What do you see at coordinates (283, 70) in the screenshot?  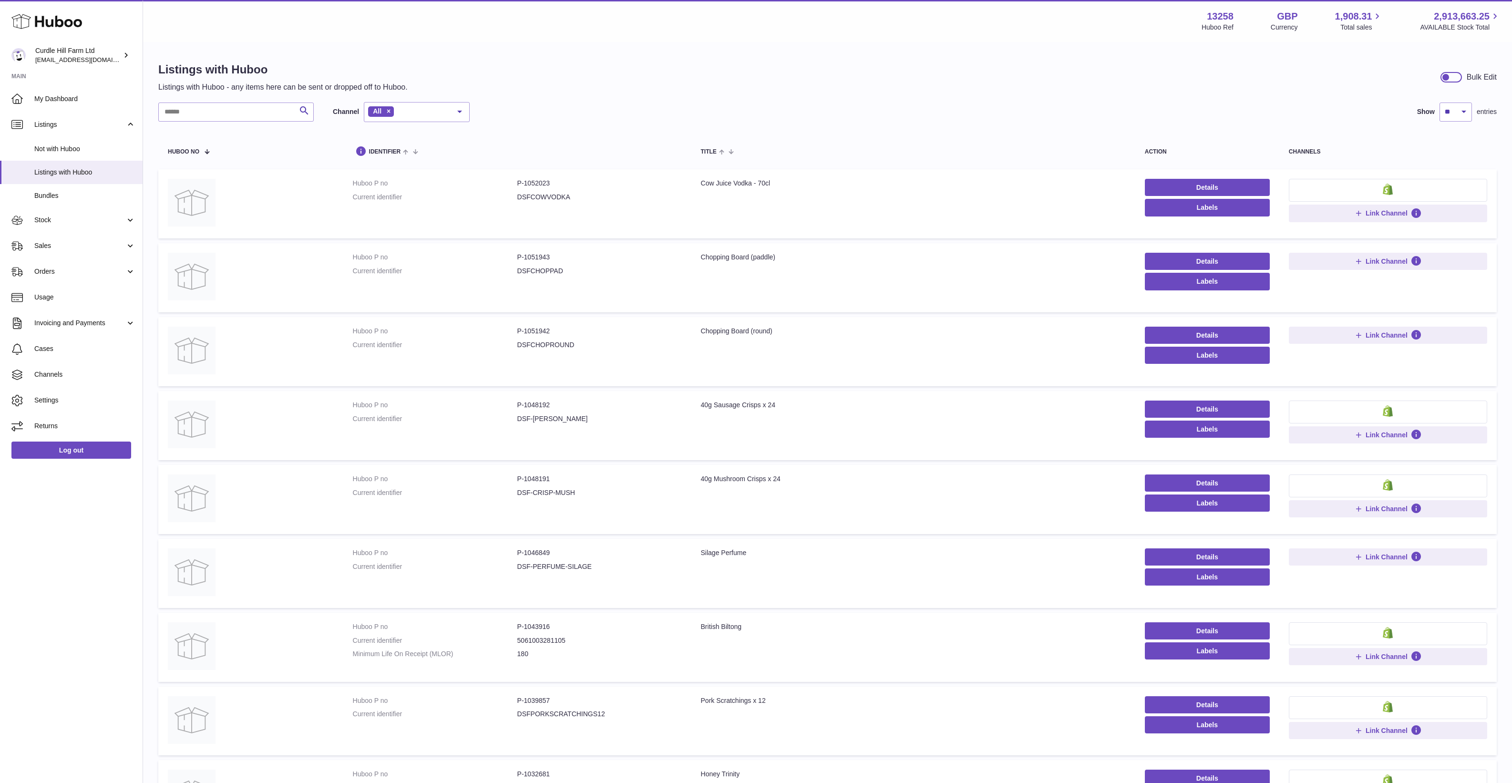 I see `h1: Listings with Huboo` at bounding box center [283, 70].